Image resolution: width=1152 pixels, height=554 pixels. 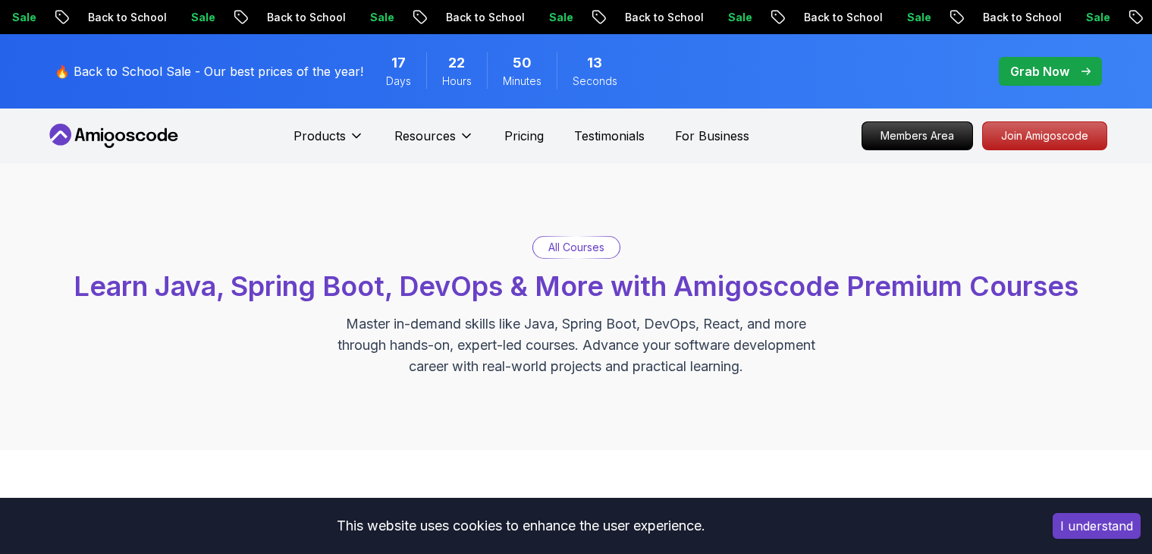 What do you see at coordinates (577, 247) in the screenshot?
I see `p: All Courses` at bounding box center [577, 247].